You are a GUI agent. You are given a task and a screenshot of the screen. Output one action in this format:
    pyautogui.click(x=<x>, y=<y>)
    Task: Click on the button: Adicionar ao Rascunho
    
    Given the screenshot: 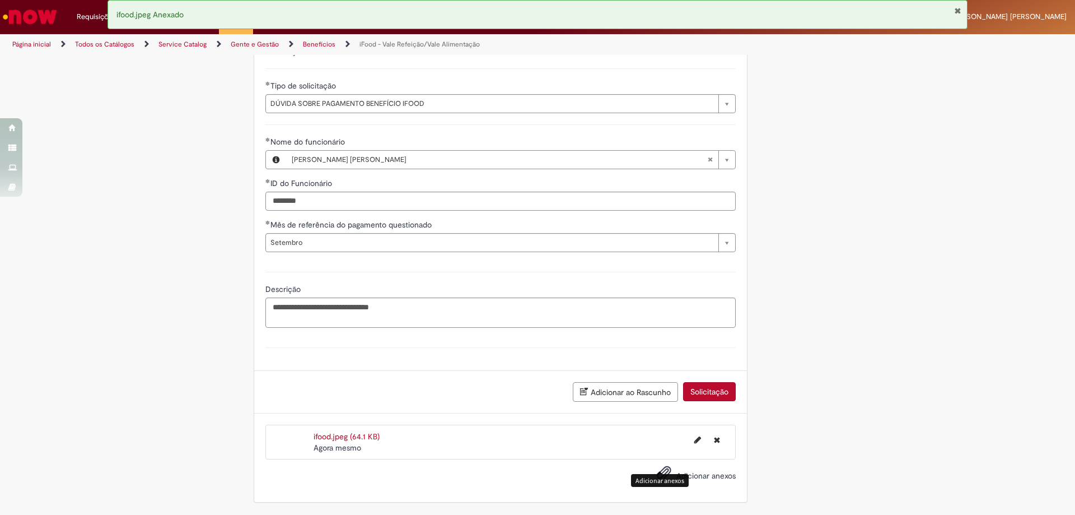 What is the action you would take?
    pyautogui.click(x=625, y=391)
    